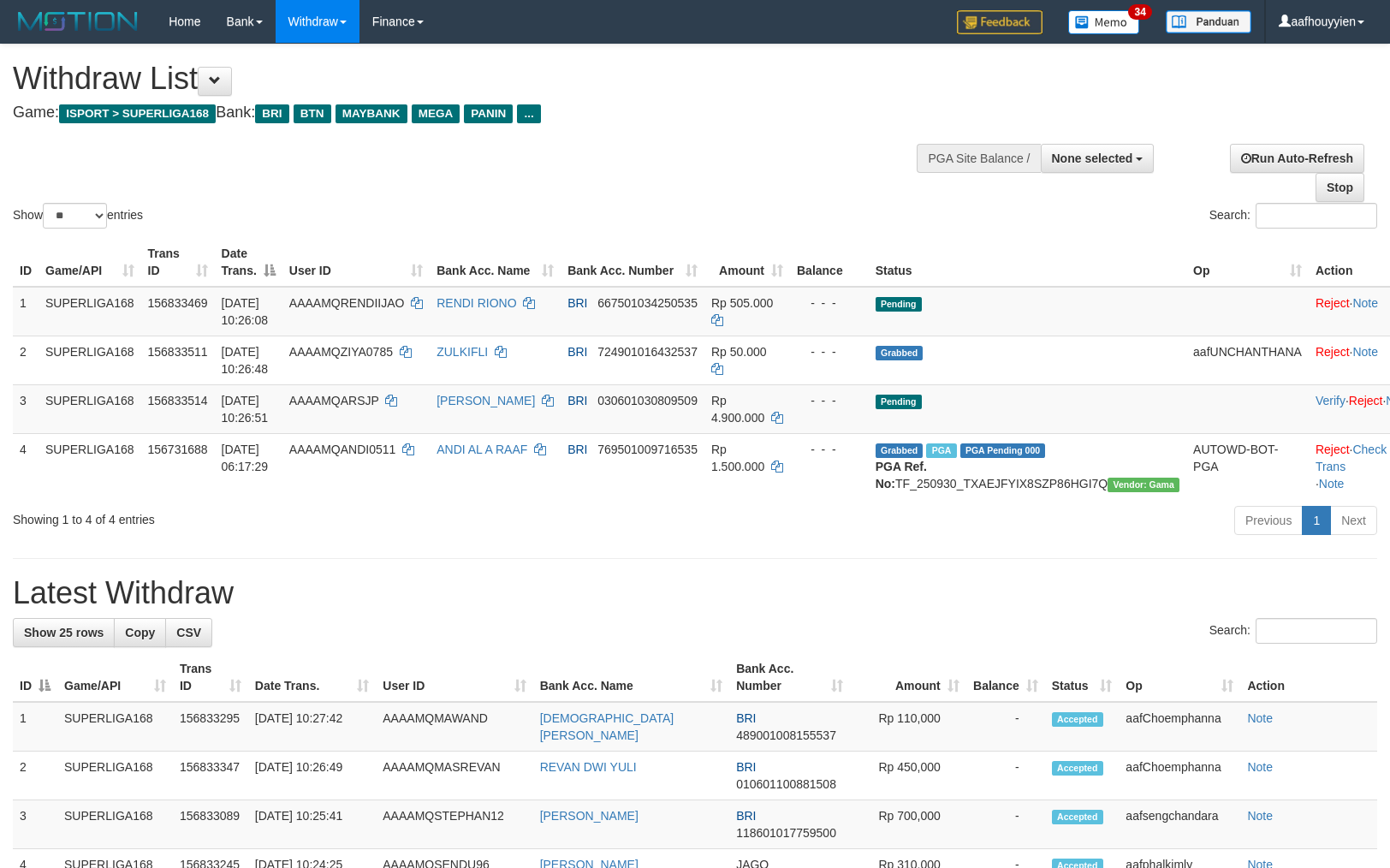  Describe the element at coordinates (900, 353) in the screenshot. I see `span: Grabbed` at that location.